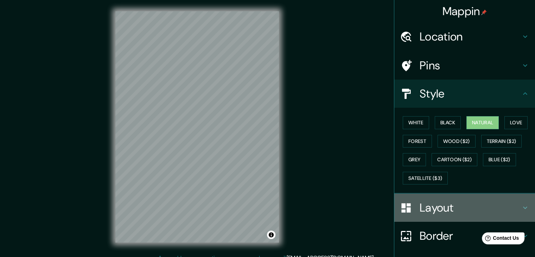  What do you see at coordinates (470, 208) in the screenshot?
I see `h4: Layout` at bounding box center [470, 208].